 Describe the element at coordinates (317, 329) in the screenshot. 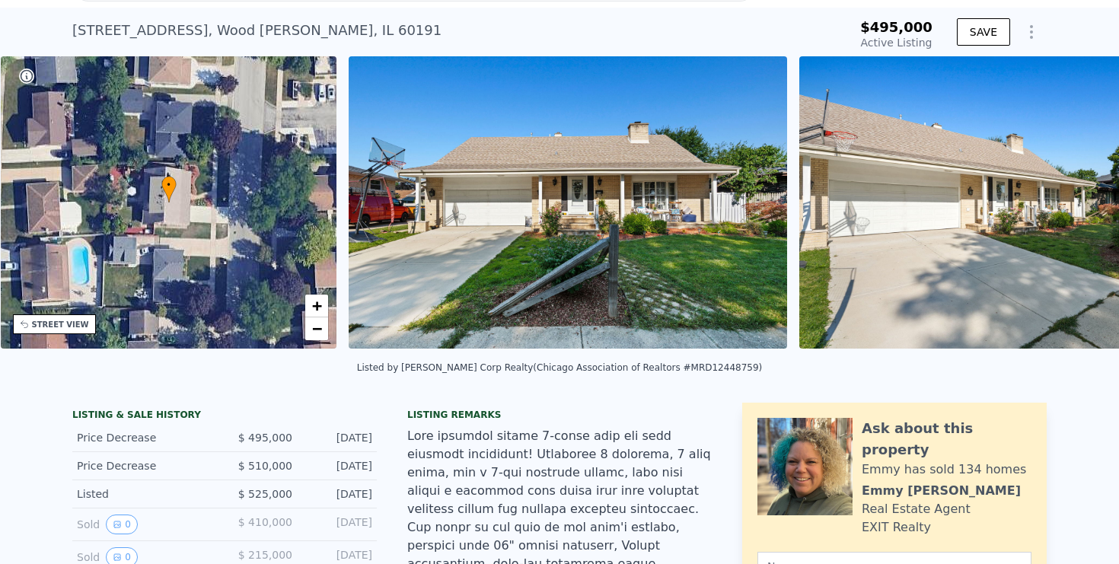

I see `a: Zoom out` at that location.